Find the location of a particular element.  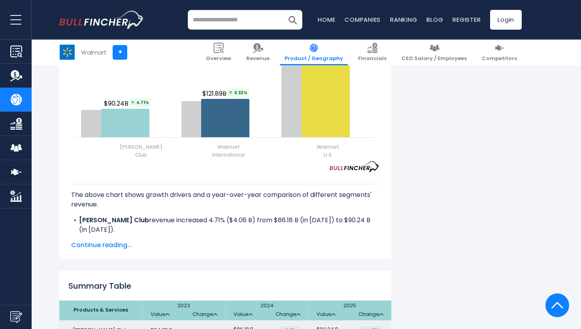

a: Overview is located at coordinates (219, 52).